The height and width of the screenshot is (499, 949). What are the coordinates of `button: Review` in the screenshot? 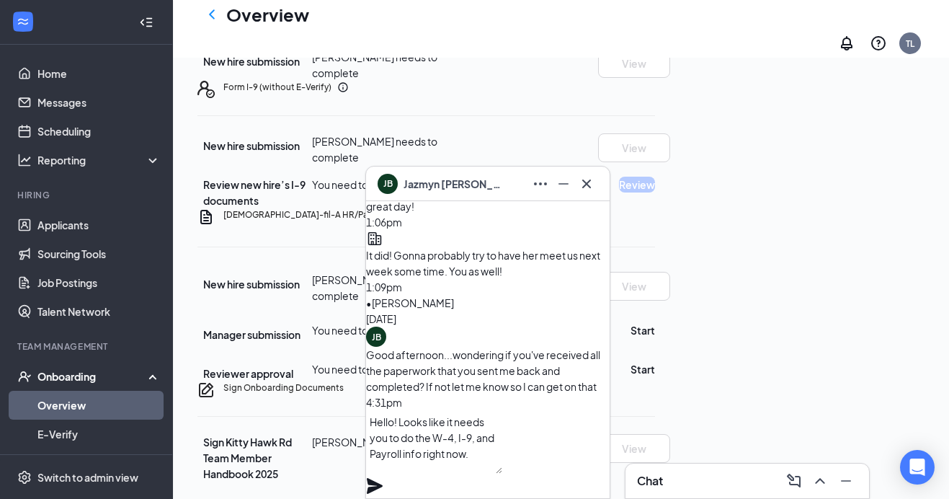 It's located at (637, 184).